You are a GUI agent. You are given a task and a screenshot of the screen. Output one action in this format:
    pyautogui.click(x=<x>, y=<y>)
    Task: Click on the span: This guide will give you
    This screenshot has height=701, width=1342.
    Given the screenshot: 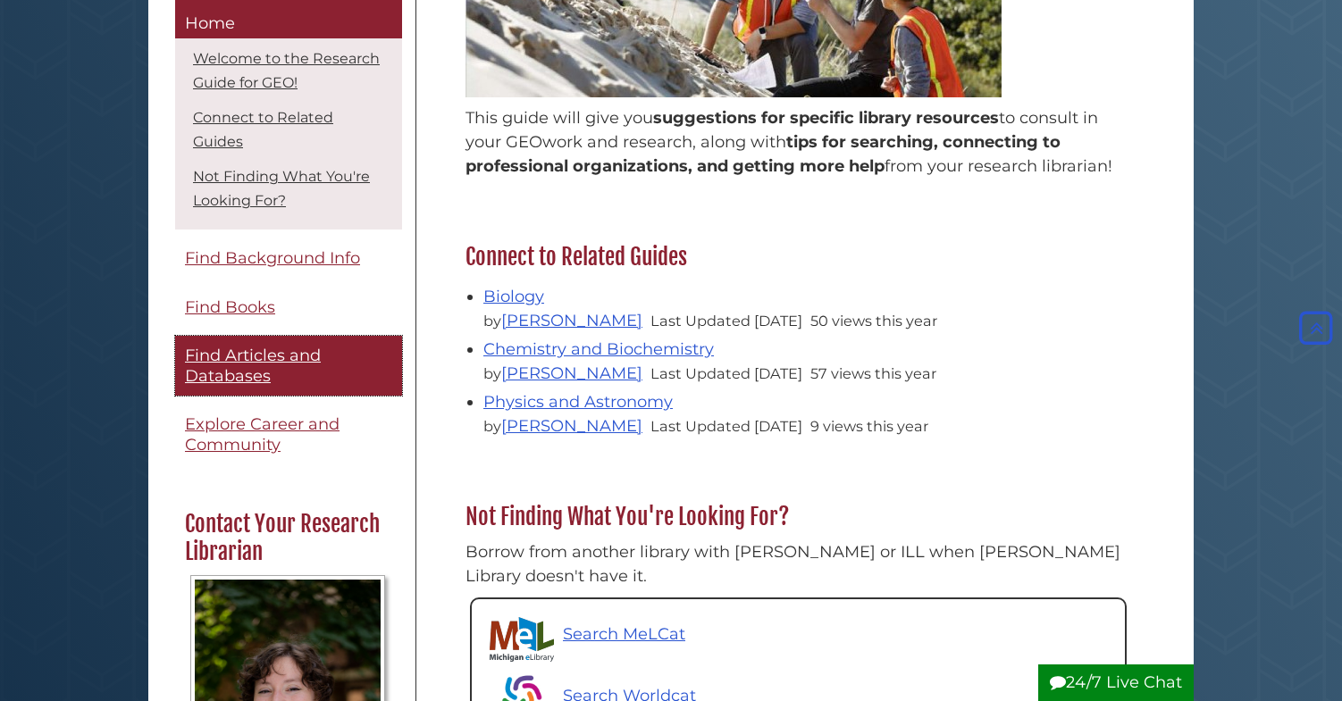 What is the action you would take?
    pyautogui.click(x=559, y=118)
    